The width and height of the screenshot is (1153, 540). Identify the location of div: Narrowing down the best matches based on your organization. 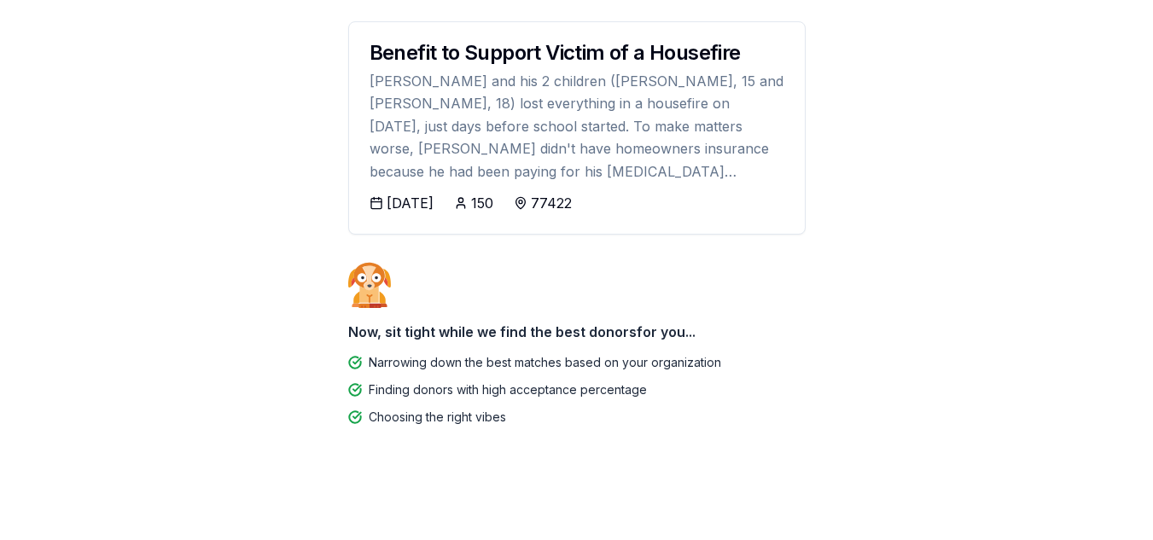
(545, 363).